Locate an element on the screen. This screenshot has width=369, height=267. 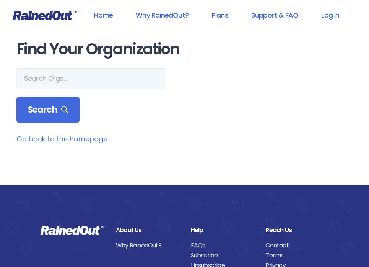
a: Contact is located at coordinates (297, 245).